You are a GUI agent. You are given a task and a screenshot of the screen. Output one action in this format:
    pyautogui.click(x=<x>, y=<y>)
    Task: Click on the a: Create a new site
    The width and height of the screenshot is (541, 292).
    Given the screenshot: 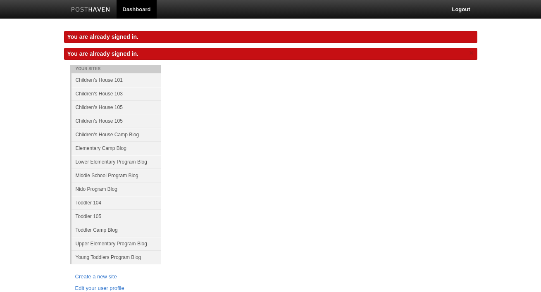 What is the action you would take?
    pyautogui.click(x=116, y=277)
    